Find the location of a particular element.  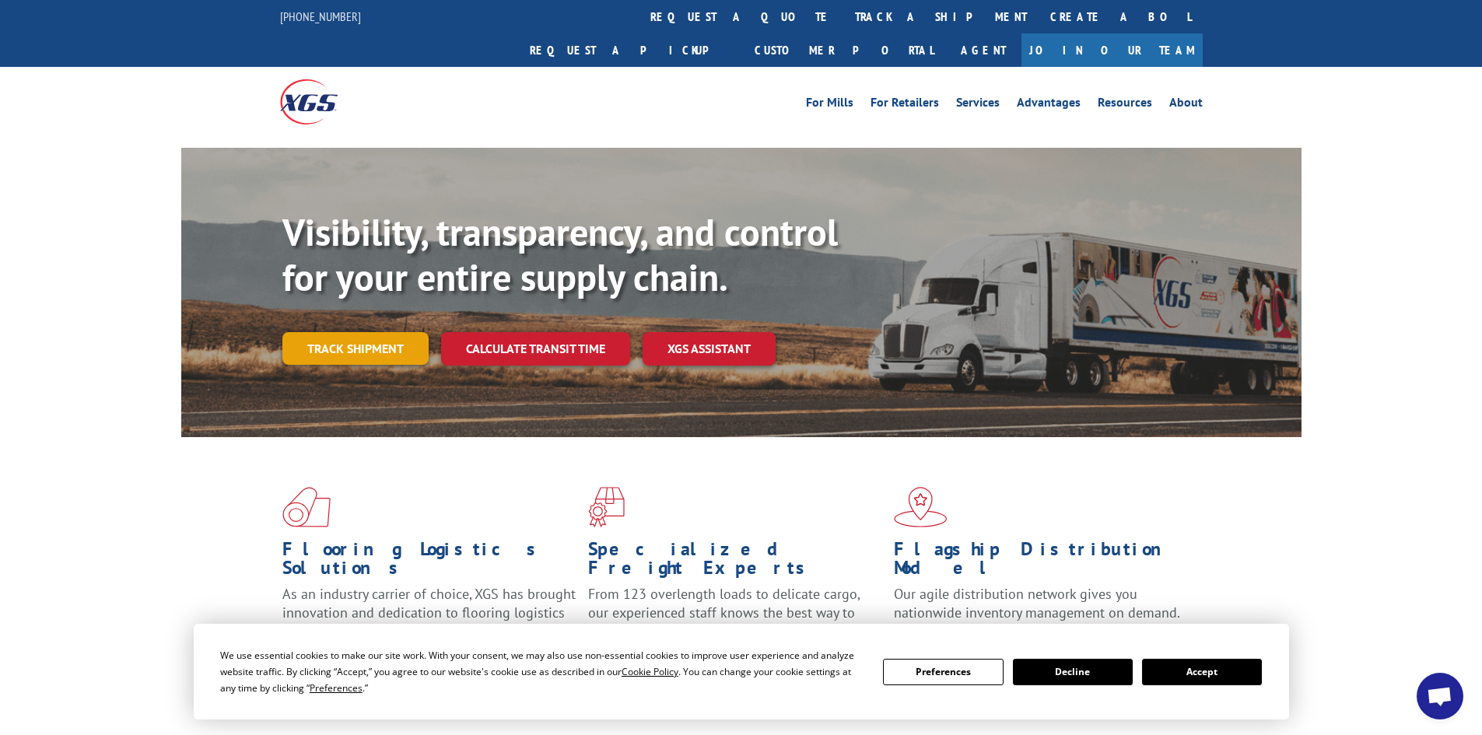

p: From 123 overlength loads to delicate cargo, our experienced staff knows the best way to move you... is located at coordinates (735, 619).